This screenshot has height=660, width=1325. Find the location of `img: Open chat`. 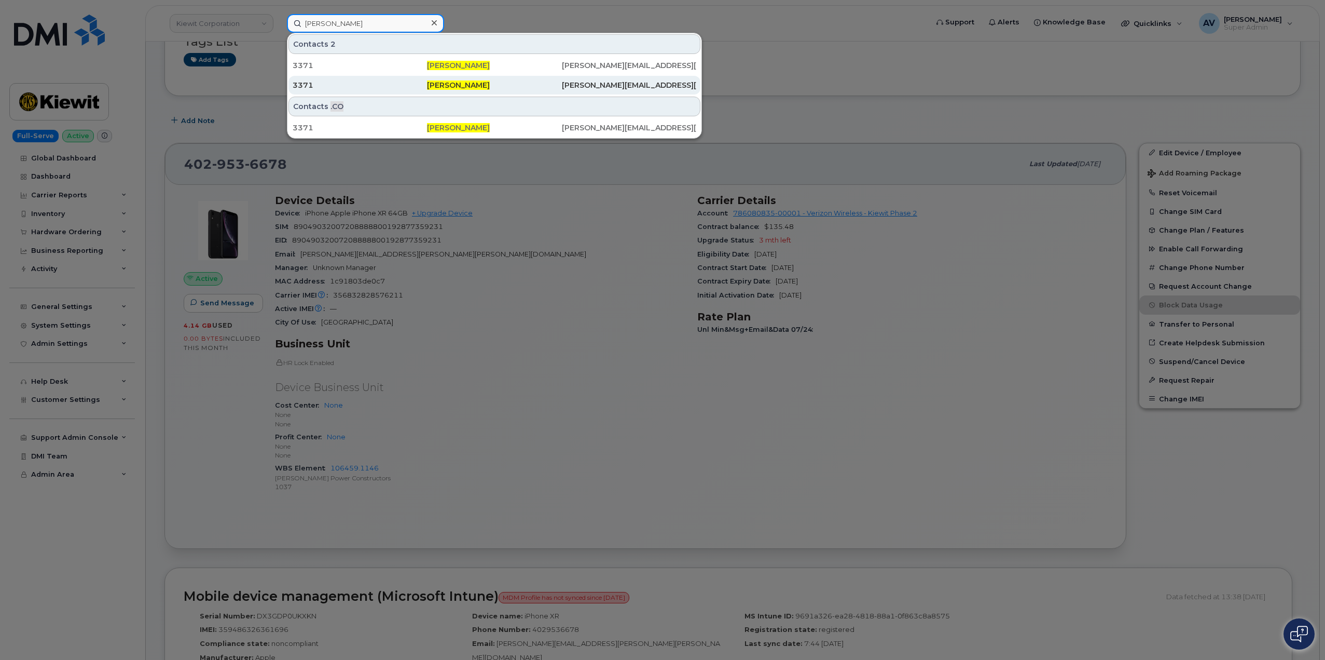

img: Open chat is located at coordinates (1299, 634).